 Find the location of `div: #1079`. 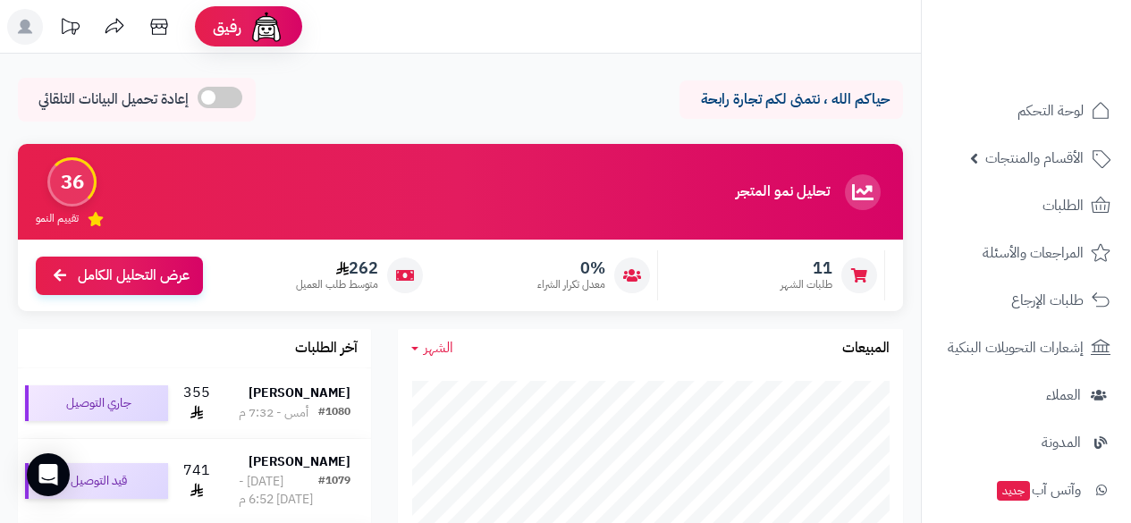

div: #1079 is located at coordinates (335, 491).